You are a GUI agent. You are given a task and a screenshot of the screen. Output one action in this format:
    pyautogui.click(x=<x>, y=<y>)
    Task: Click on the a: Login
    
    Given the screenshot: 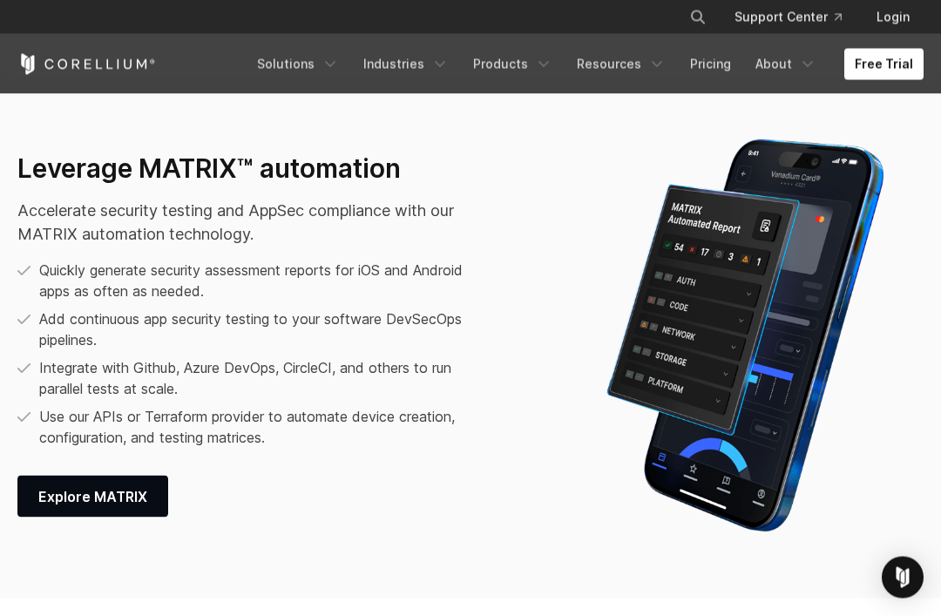 What is the action you would take?
    pyautogui.click(x=893, y=17)
    